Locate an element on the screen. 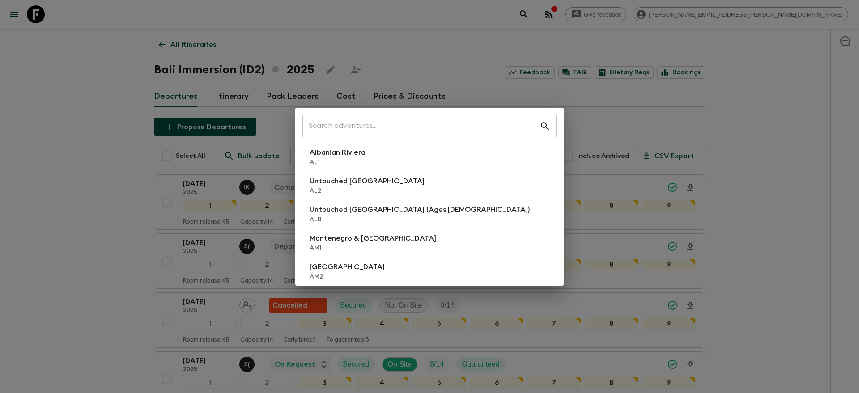 Image resolution: width=859 pixels, height=393 pixels. input: Search adventures... is located at coordinates (421, 126).